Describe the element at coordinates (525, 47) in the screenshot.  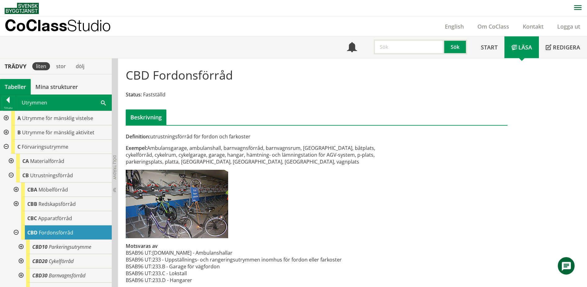
I see `span: Läsa` at that location.